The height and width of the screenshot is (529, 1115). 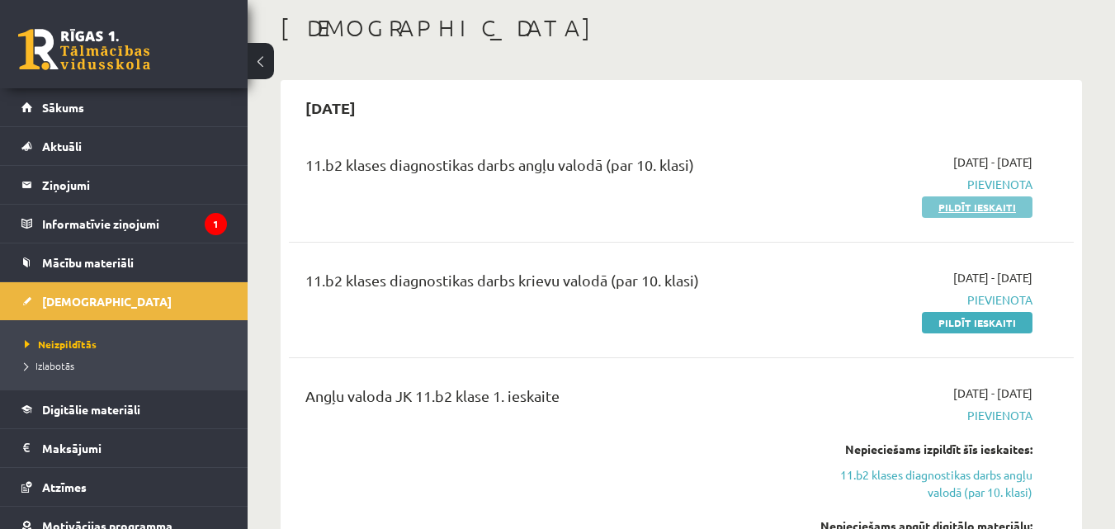 What do you see at coordinates (134, 448) in the screenshot?
I see `legend: Maksājumi` at bounding box center [134, 448].